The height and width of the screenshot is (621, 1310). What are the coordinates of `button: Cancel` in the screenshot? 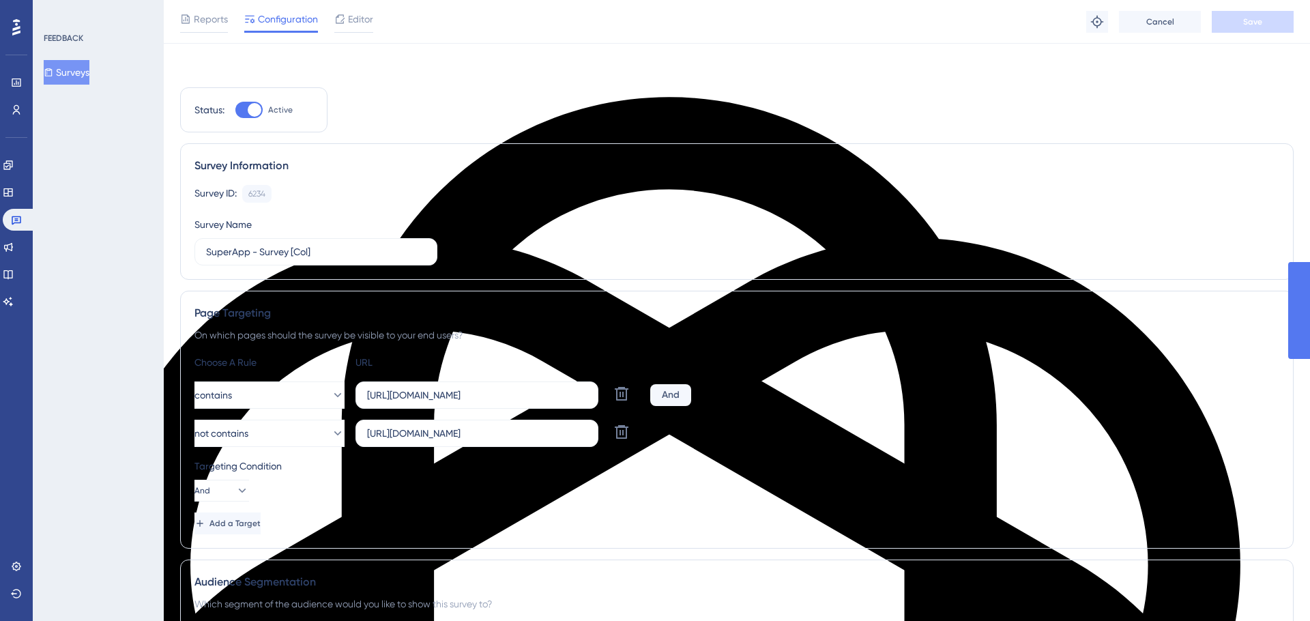 It's located at (1160, 22).